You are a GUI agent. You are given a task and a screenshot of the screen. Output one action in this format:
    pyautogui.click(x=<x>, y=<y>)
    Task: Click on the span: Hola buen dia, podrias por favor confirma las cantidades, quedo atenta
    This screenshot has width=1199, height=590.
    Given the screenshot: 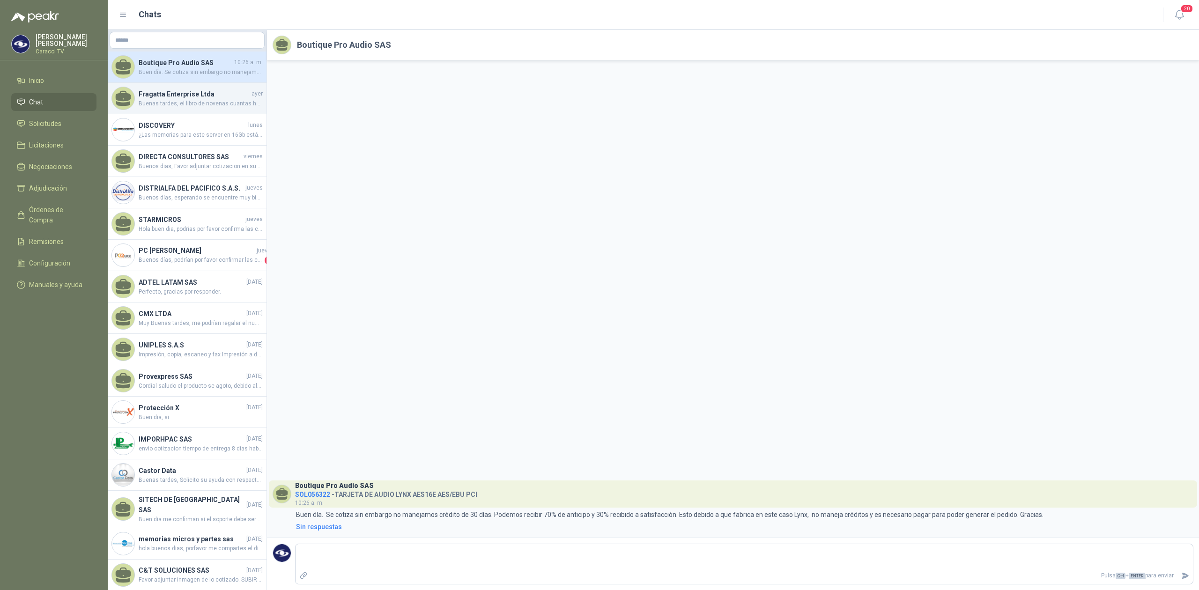 What is the action you would take?
    pyautogui.click(x=200, y=229)
    